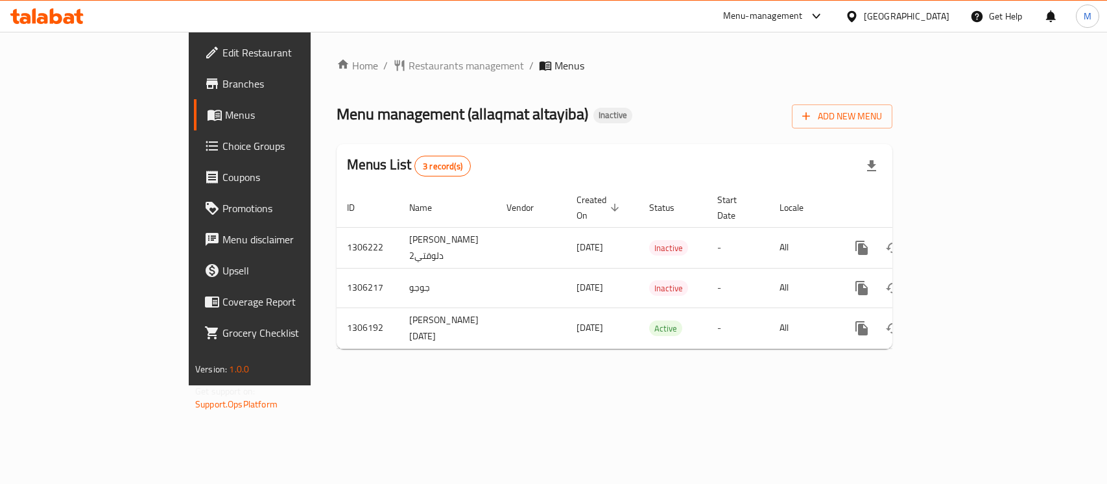 The height and width of the screenshot is (484, 1107). I want to click on a: Menus, so click(283, 115).